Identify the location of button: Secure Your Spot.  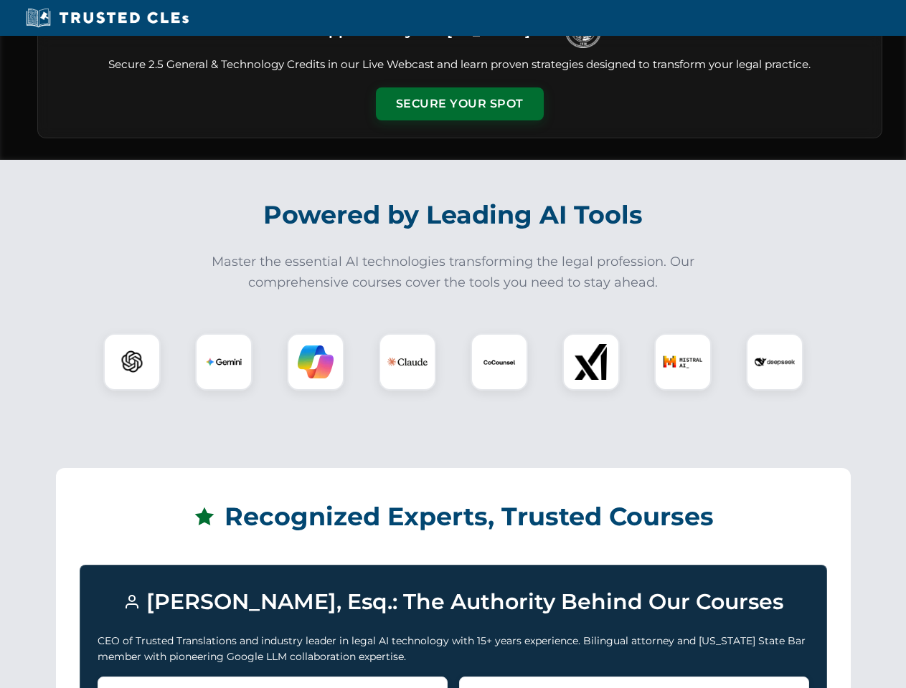
(460, 104).